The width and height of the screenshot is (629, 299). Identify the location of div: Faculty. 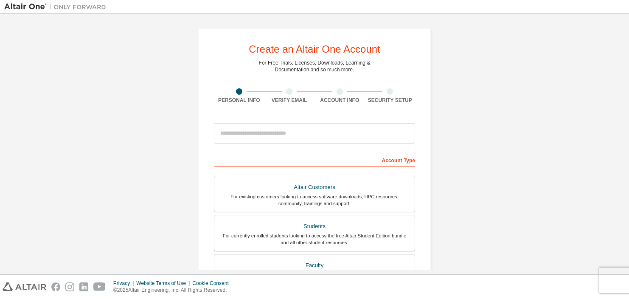
(314, 265).